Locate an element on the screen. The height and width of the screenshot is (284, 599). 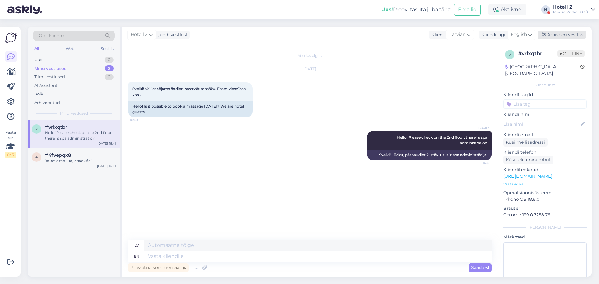
div: Minu vestlused is located at coordinates (51, 69).